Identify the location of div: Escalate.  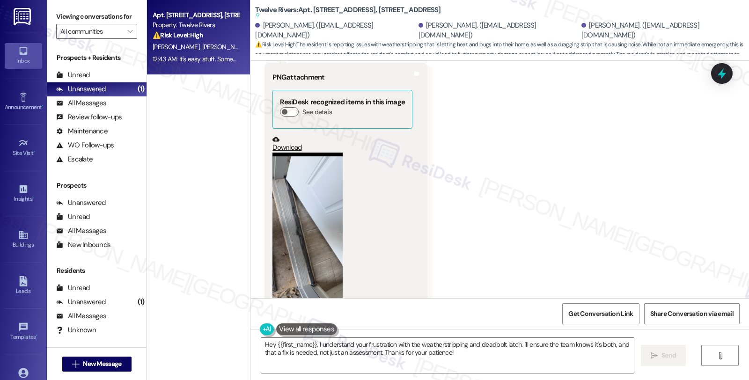
(74, 159).